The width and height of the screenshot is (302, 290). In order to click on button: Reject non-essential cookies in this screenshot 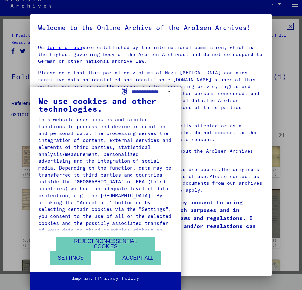, I will do `click(106, 243)`.